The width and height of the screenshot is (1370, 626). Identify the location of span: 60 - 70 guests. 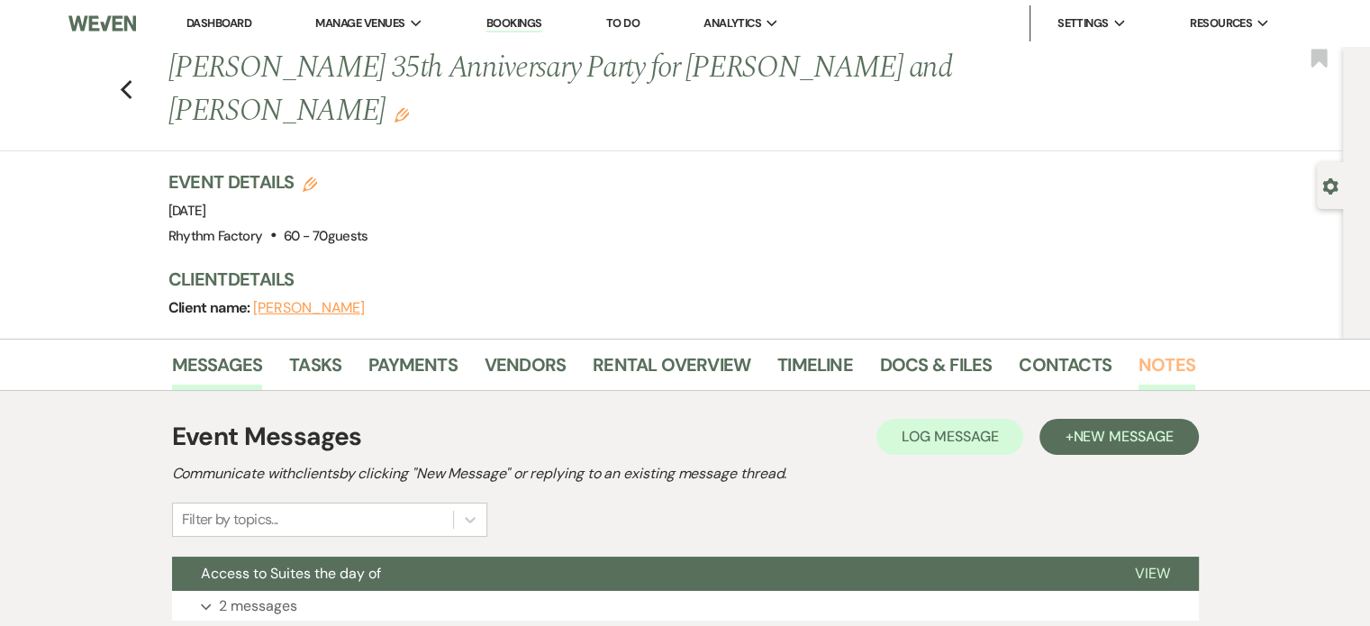
(326, 236).